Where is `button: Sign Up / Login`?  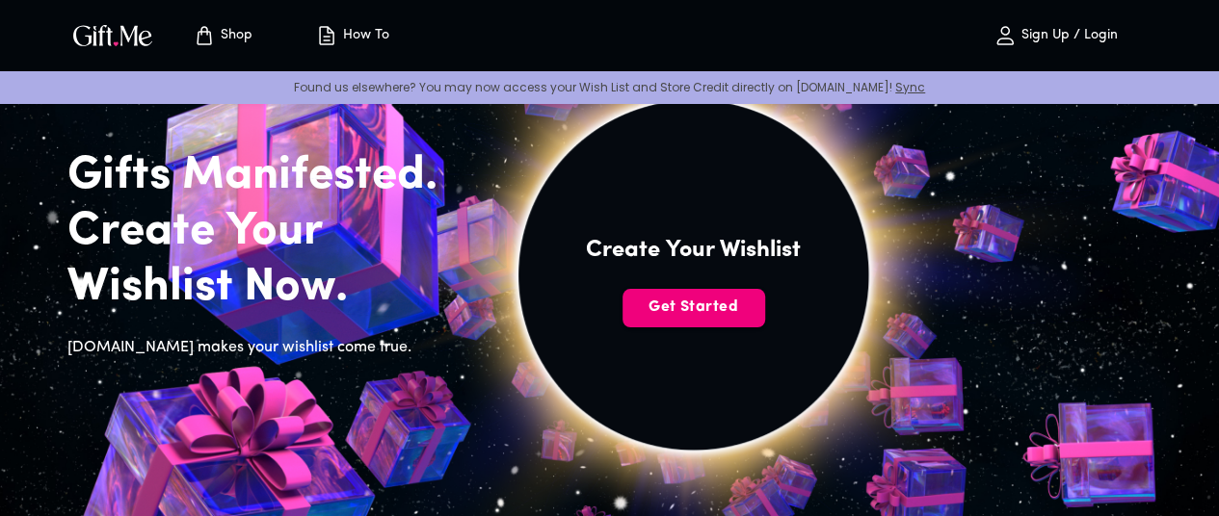
button: Sign Up / Login is located at coordinates (1055, 36).